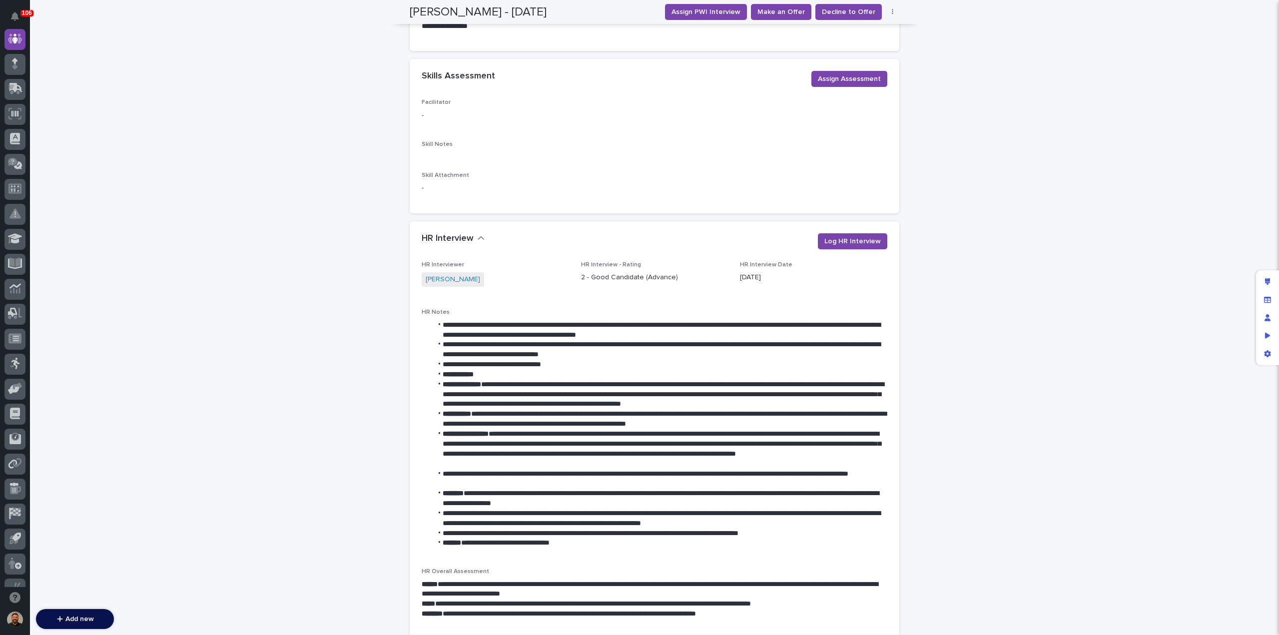 This screenshot has height=635, width=1279. Describe the element at coordinates (848, 12) in the screenshot. I see `span: Decline to Offer` at that location.